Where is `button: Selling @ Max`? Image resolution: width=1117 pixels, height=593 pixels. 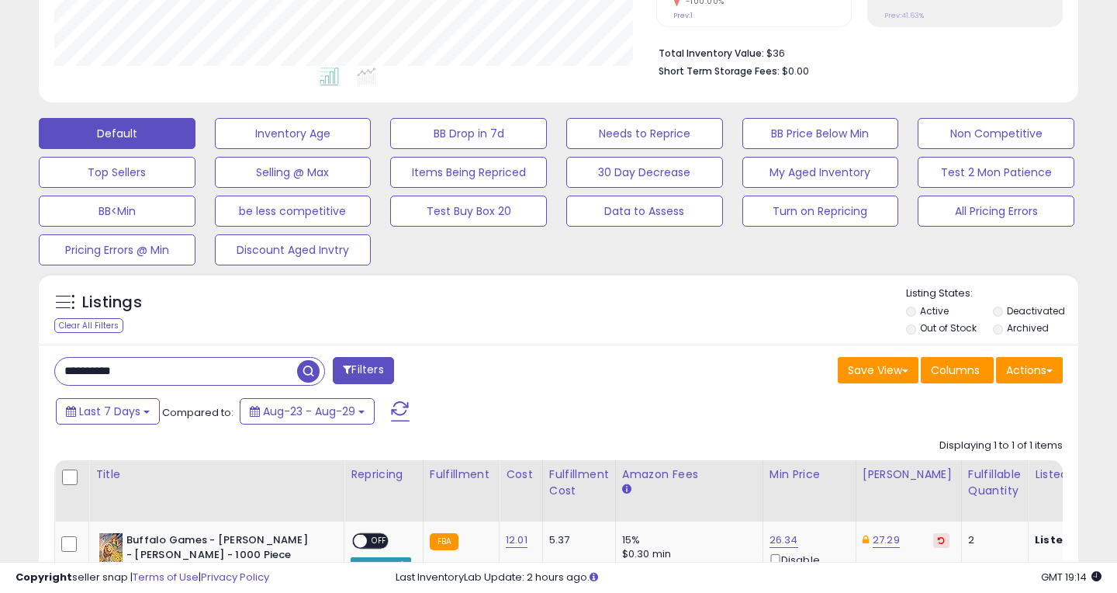
button: Selling @ Max is located at coordinates (293, 172).